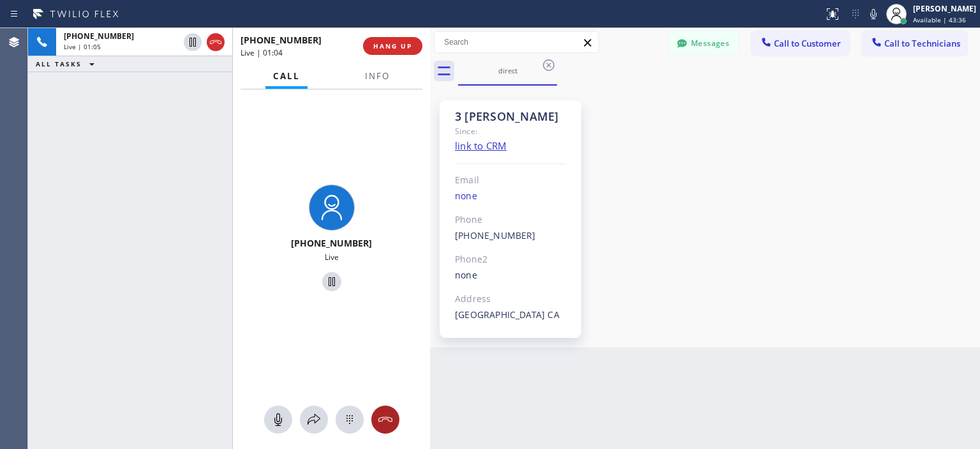 This screenshot has height=449, width=980. I want to click on div: Address, so click(510, 299).